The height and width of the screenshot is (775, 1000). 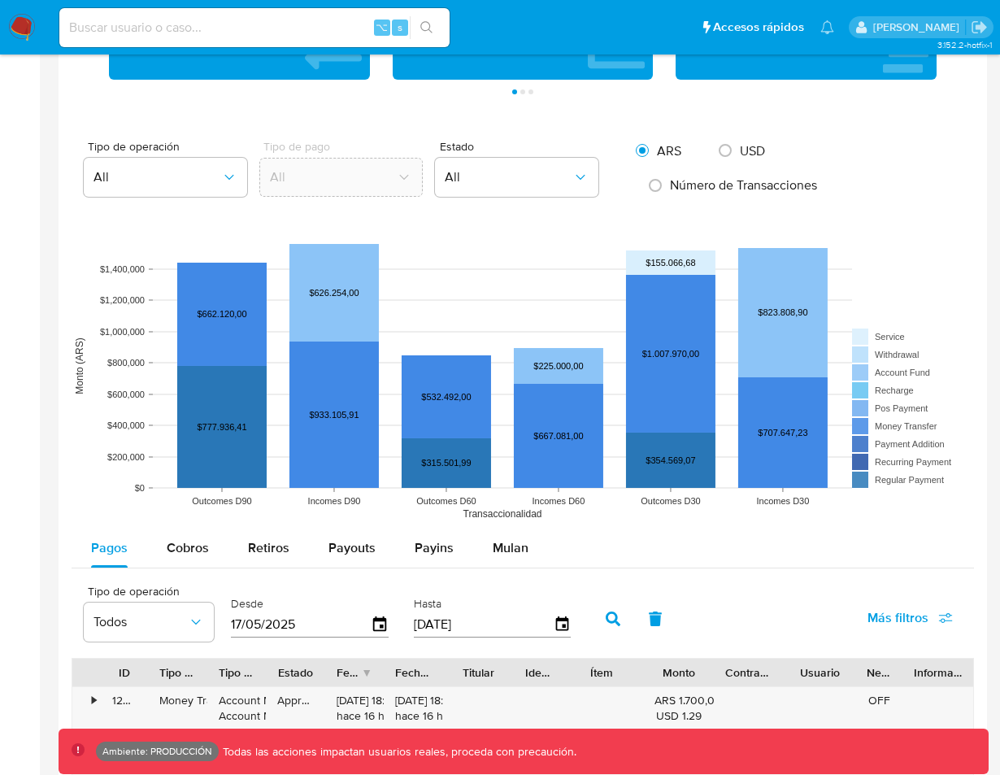 What do you see at coordinates (157, 751) in the screenshot?
I see `p: Ambiente: PRODUCCIÓN` at bounding box center [157, 751].